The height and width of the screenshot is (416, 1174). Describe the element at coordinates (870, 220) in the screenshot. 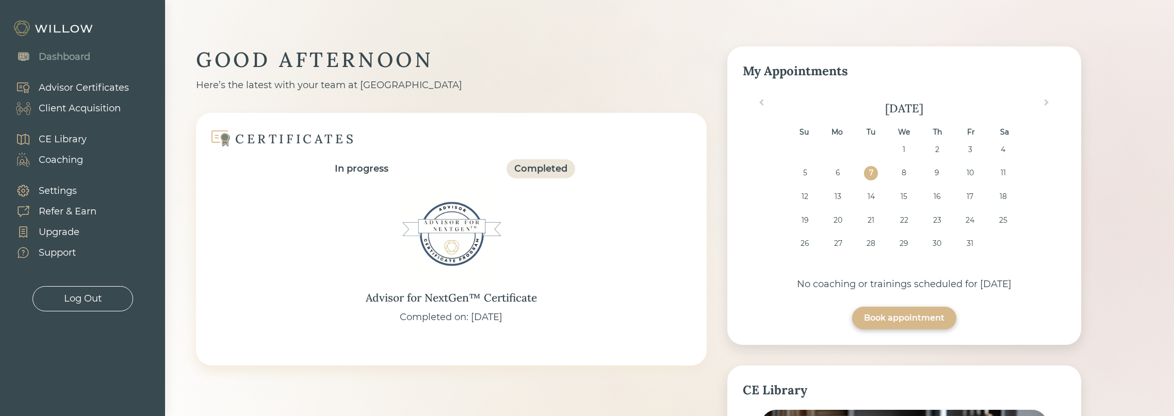

I see `div: Choose Tuesday, October 21st, 2025` at that location.